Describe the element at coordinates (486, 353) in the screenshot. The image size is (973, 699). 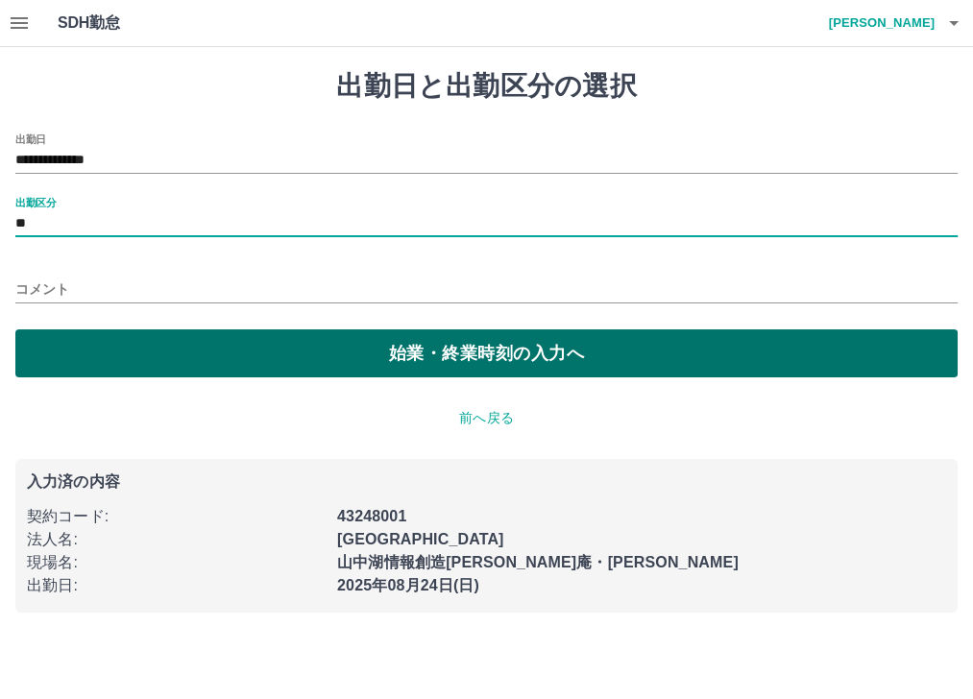
I see `button: 始業・終業時刻の入力へ` at that location.